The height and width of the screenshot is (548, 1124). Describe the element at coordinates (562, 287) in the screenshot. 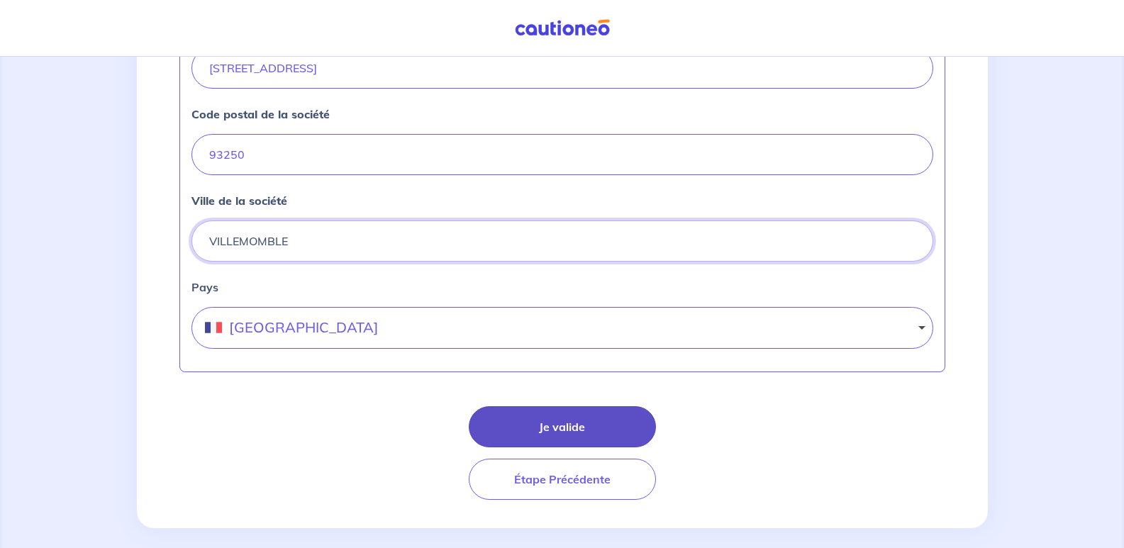

I see `label: Pays` at that location.